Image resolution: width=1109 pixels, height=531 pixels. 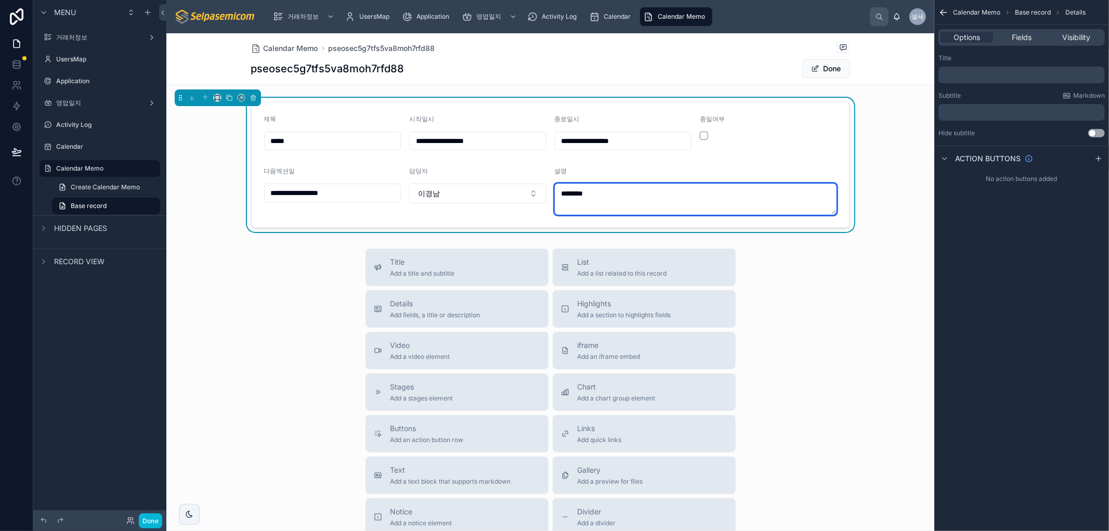 What do you see at coordinates (599, 428) in the screenshot?
I see `span: Links` at bounding box center [599, 428].